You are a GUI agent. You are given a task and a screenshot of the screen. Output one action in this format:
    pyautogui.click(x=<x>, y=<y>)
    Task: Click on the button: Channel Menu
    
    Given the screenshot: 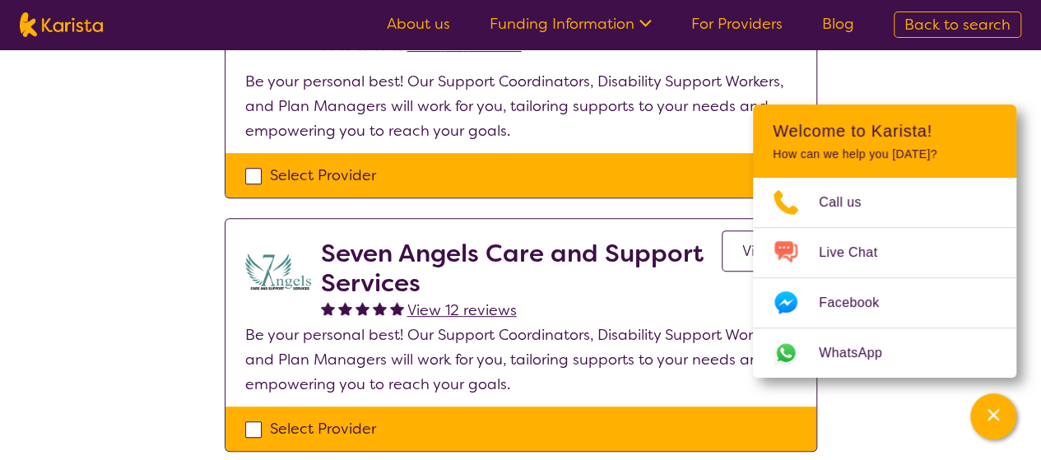 What is the action you would take?
    pyautogui.click(x=994, y=417)
    